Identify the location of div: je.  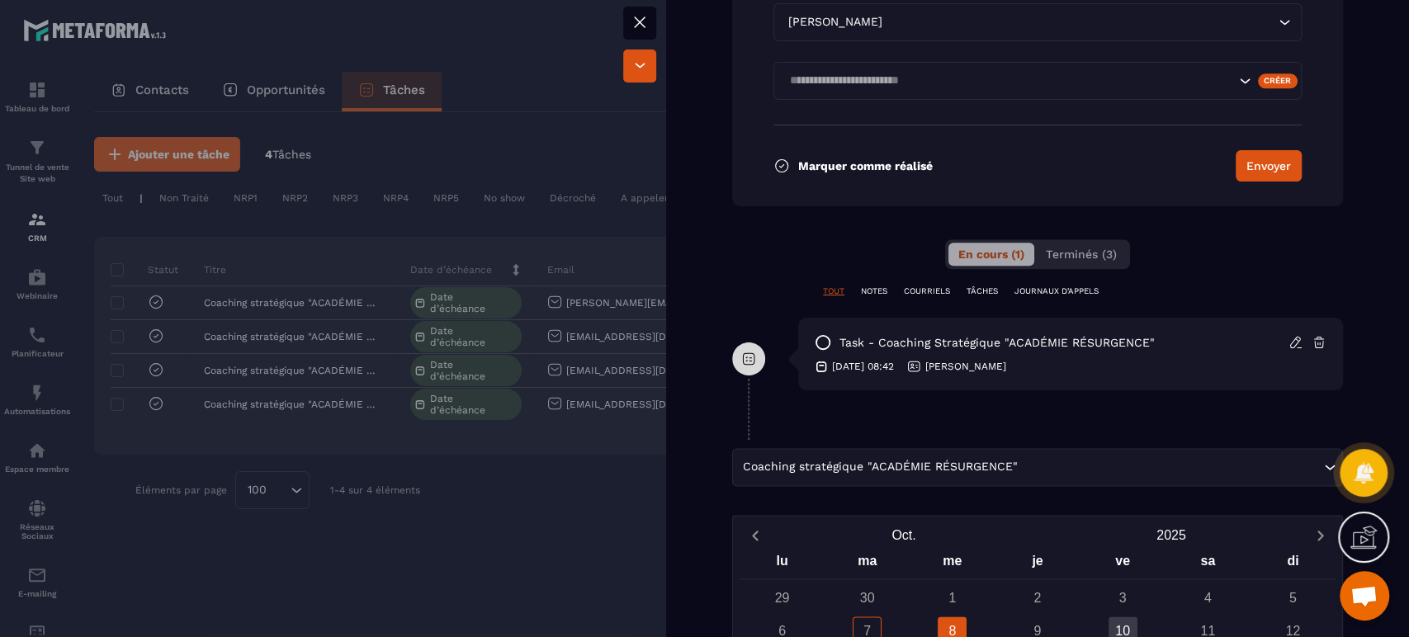
(1037, 564).